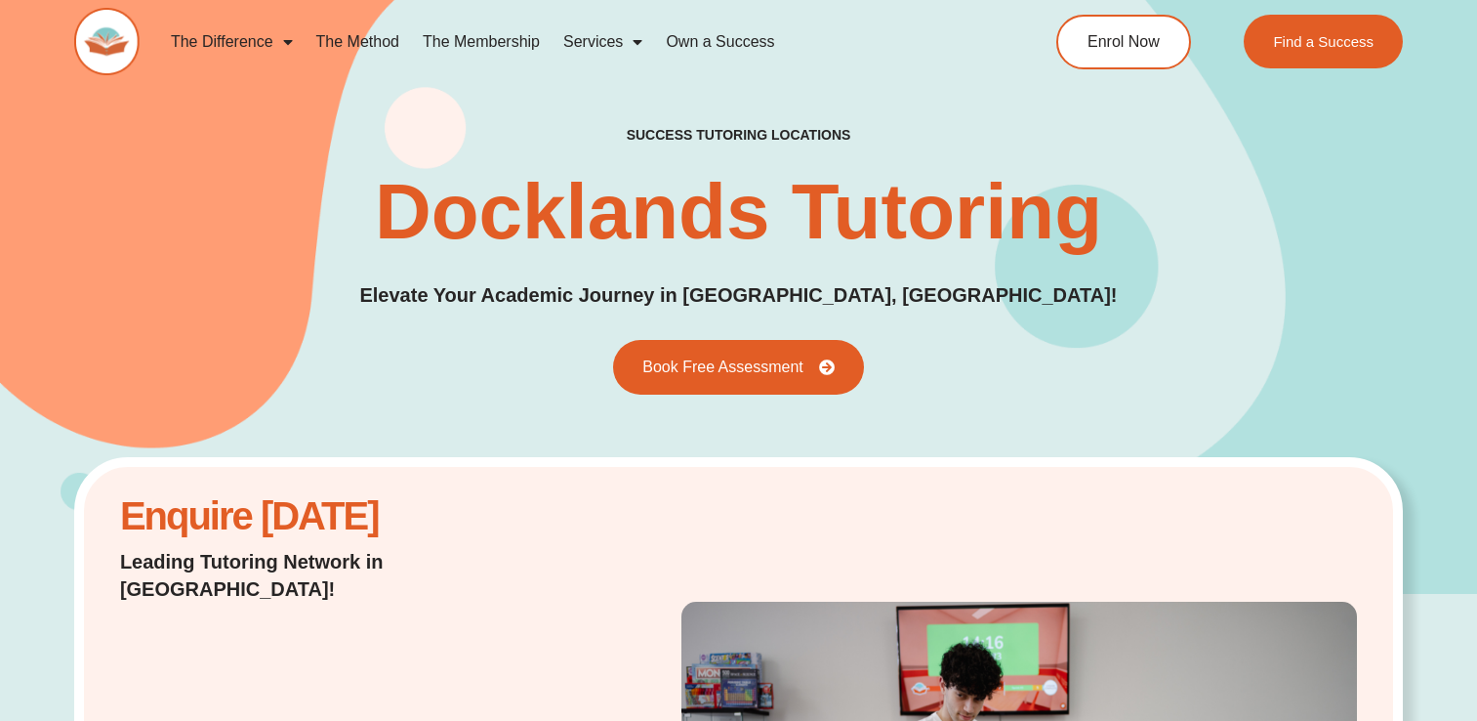  I want to click on span: Find a Success, so click(1324, 41).